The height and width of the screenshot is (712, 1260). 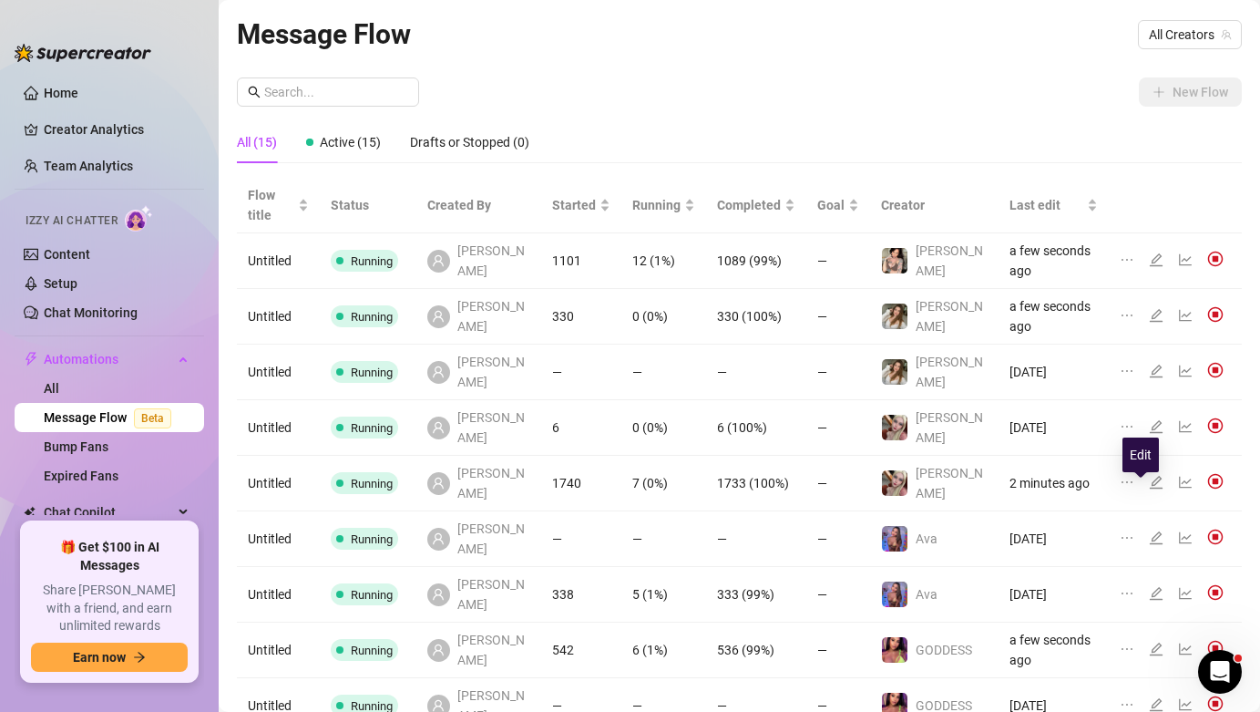 What do you see at coordinates (581, 261) in the screenshot?
I see `td: 1101` at bounding box center [581, 261].